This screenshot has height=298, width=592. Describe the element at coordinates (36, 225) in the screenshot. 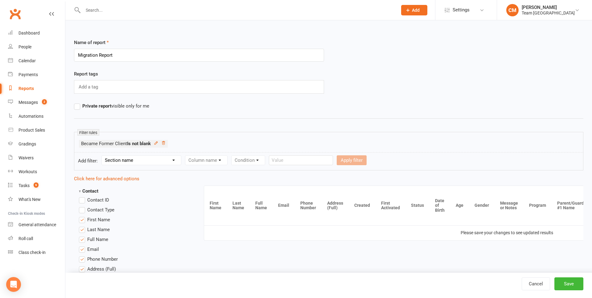

I see `a: General attendance kiosk mode` at that location.